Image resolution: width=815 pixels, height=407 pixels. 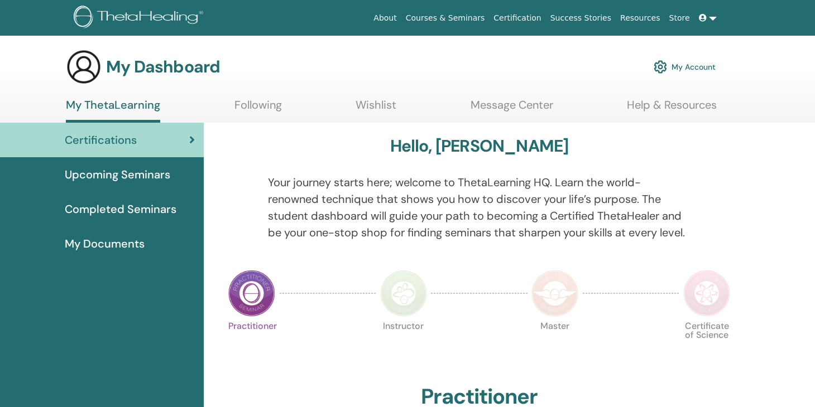 What do you see at coordinates (258, 109) in the screenshot?
I see `a: Following` at bounding box center [258, 109].